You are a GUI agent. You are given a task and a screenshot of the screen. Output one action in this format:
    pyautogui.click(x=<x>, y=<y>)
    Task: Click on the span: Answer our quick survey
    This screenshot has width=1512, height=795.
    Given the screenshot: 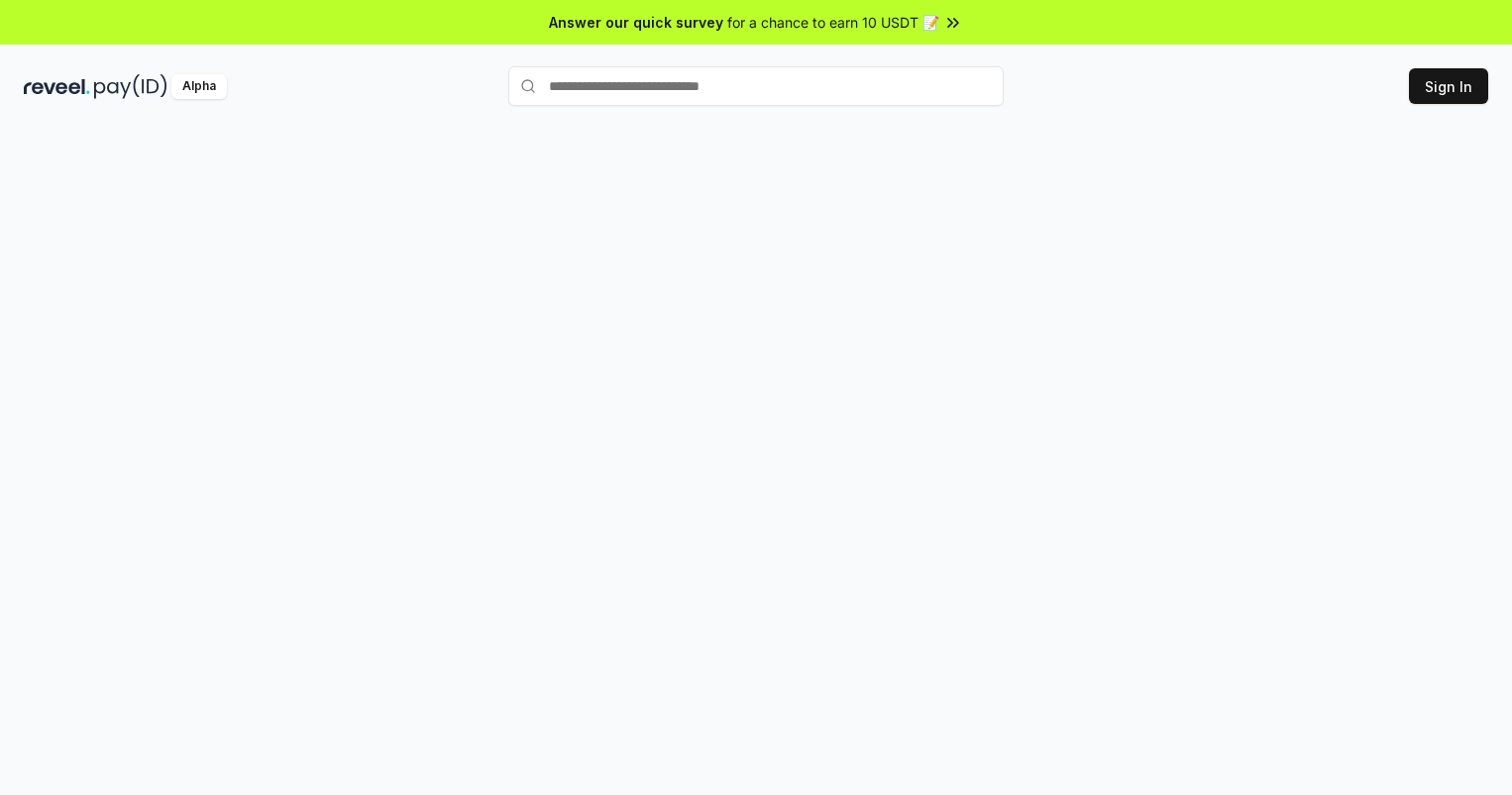 What is the action you would take?
    pyautogui.click(x=637, y=22)
    